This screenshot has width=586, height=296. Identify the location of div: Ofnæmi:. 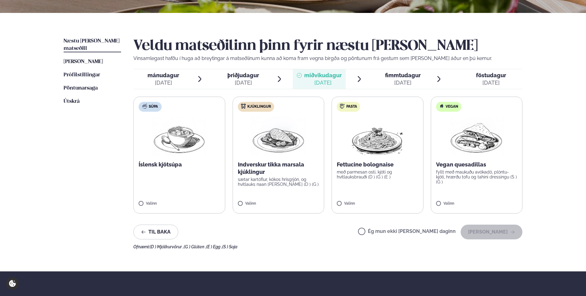
(328, 246).